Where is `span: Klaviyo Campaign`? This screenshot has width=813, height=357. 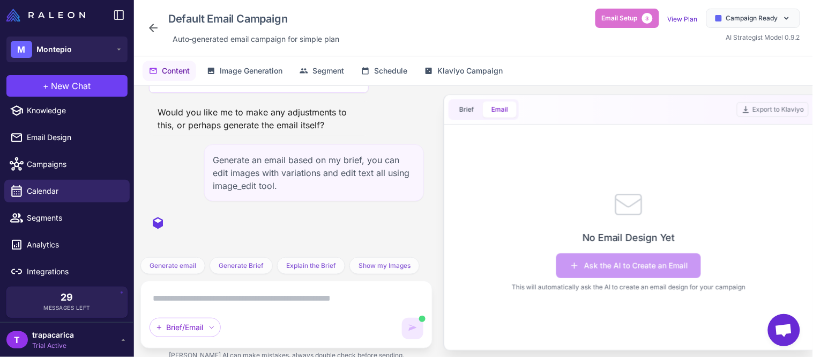 span: Klaviyo Campaign is located at coordinates (470, 71).